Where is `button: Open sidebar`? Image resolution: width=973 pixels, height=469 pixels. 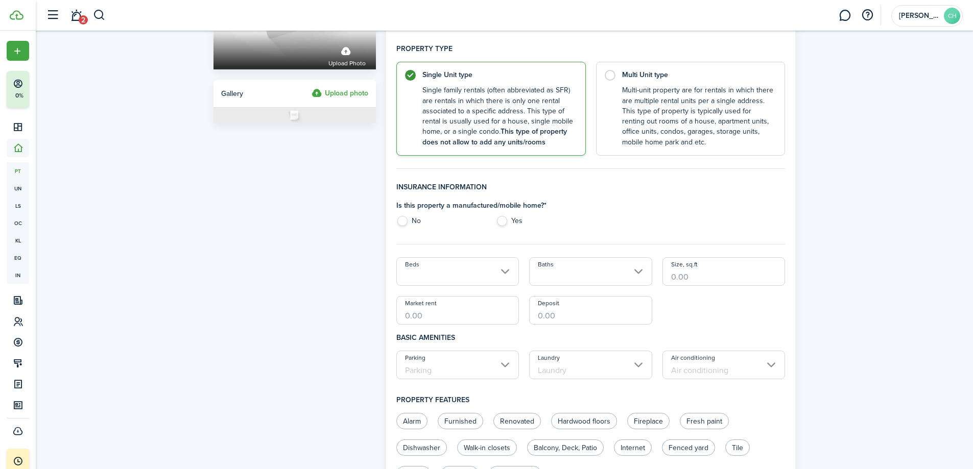
button: Open sidebar is located at coordinates (53, 15).